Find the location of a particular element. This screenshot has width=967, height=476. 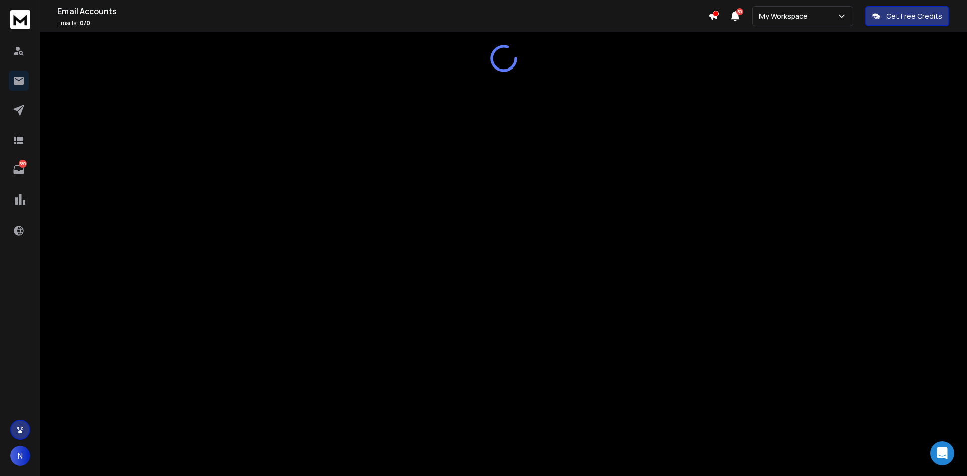

span: 0 / 0 is located at coordinates (85, 23).